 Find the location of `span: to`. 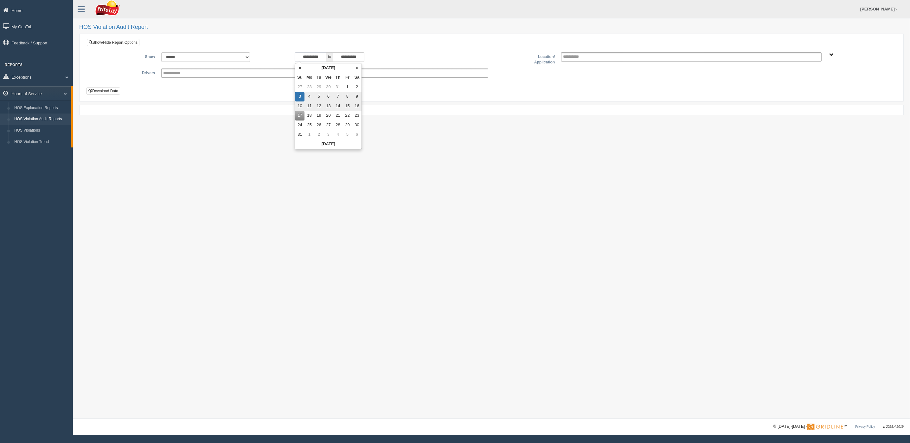

span: to is located at coordinates (330, 57).